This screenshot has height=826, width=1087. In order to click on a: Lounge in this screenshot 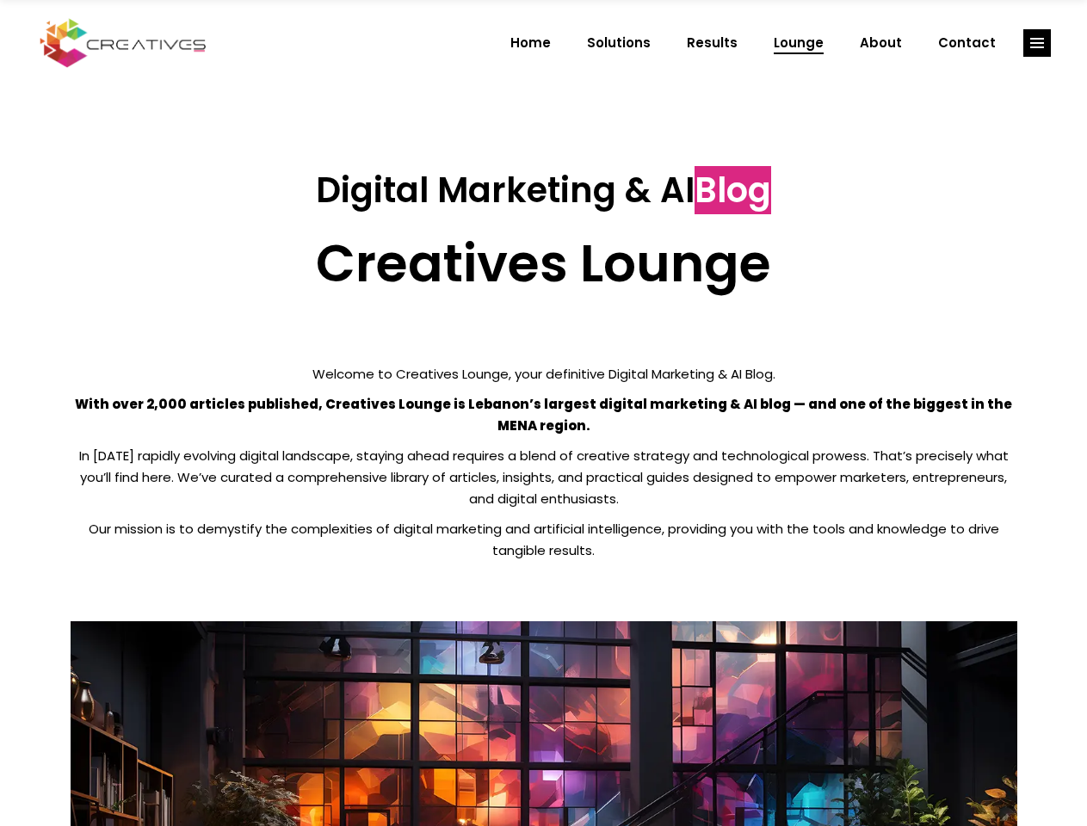, I will do `click(798, 43)`.